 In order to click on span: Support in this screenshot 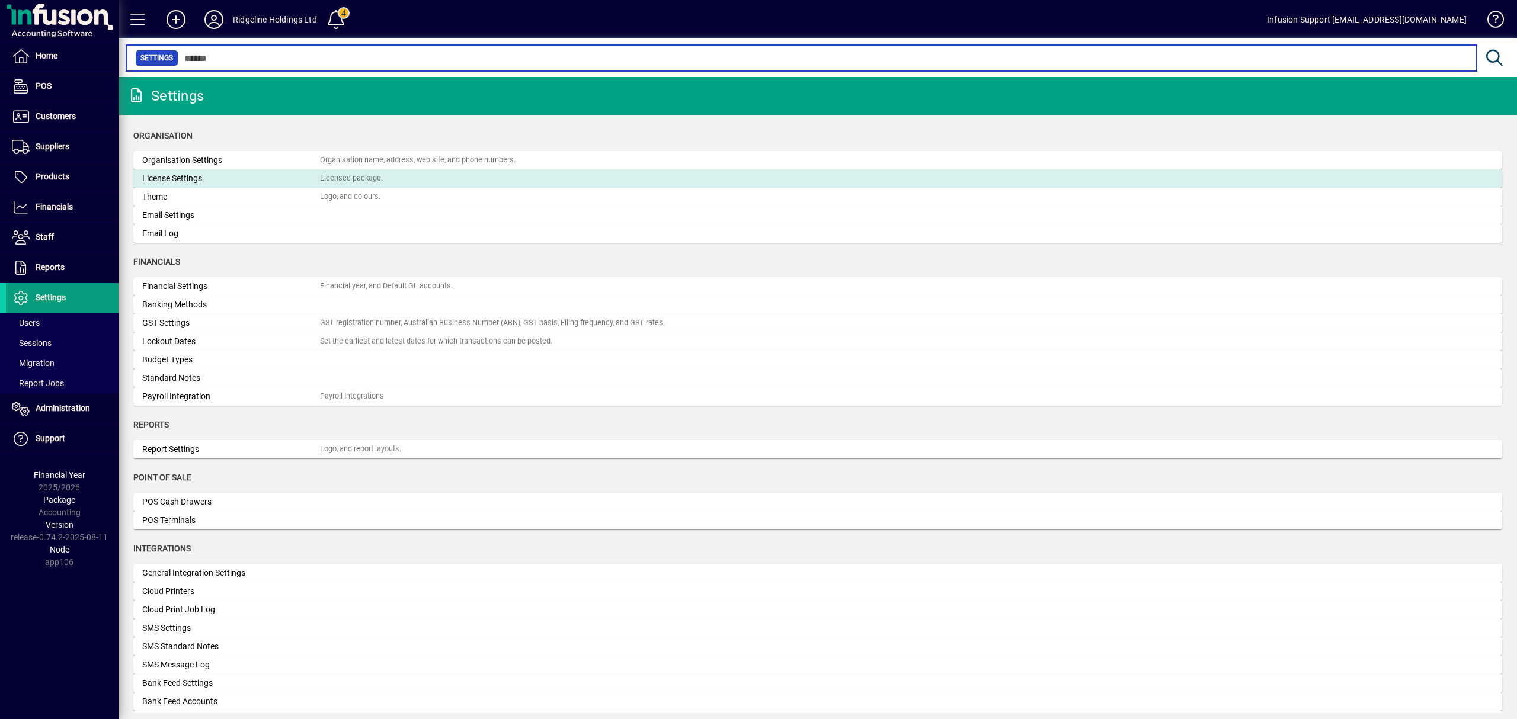, I will do `click(50, 438)`.